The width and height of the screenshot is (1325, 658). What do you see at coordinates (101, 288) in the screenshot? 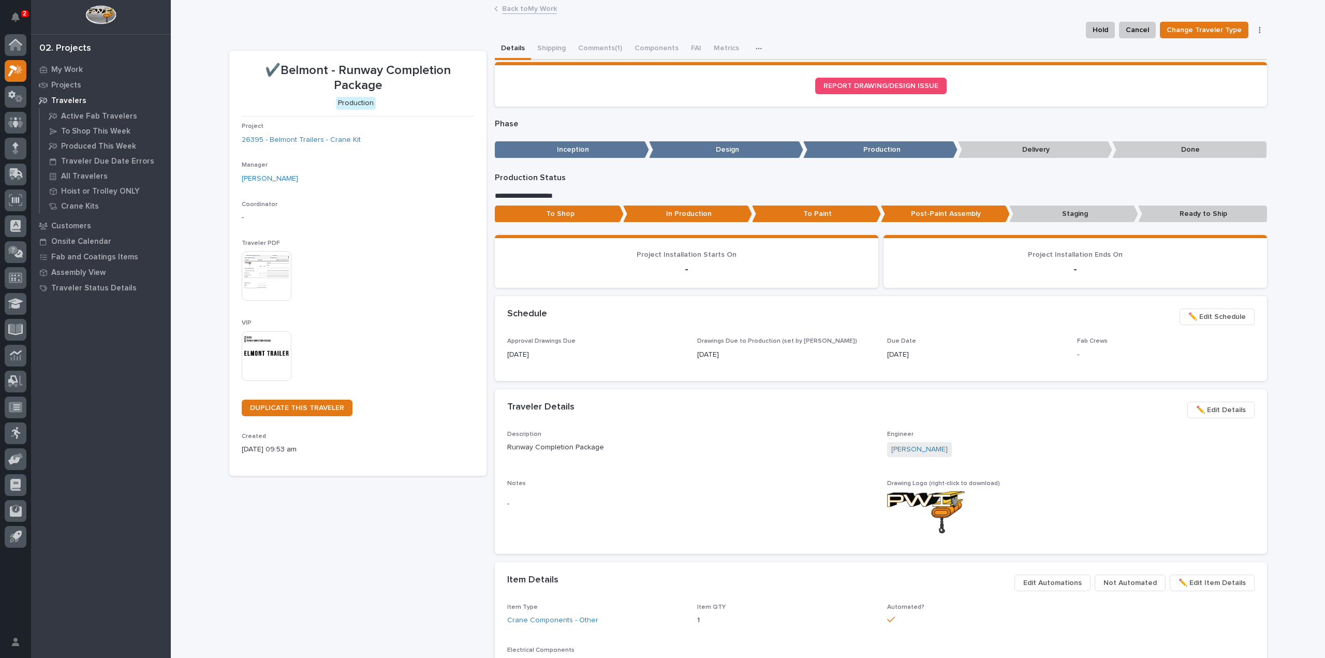
I see `a: Traveler Status Details` at bounding box center [101, 288].